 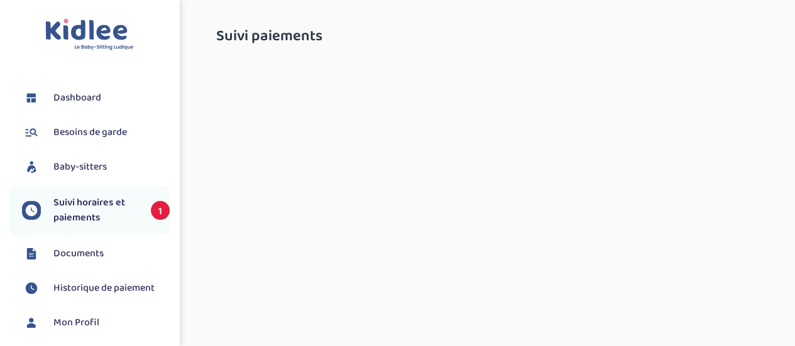 What do you see at coordinates (76, 323) in the screenshot?
I see `span: Mon Profil` at bounding box center [76, 323].